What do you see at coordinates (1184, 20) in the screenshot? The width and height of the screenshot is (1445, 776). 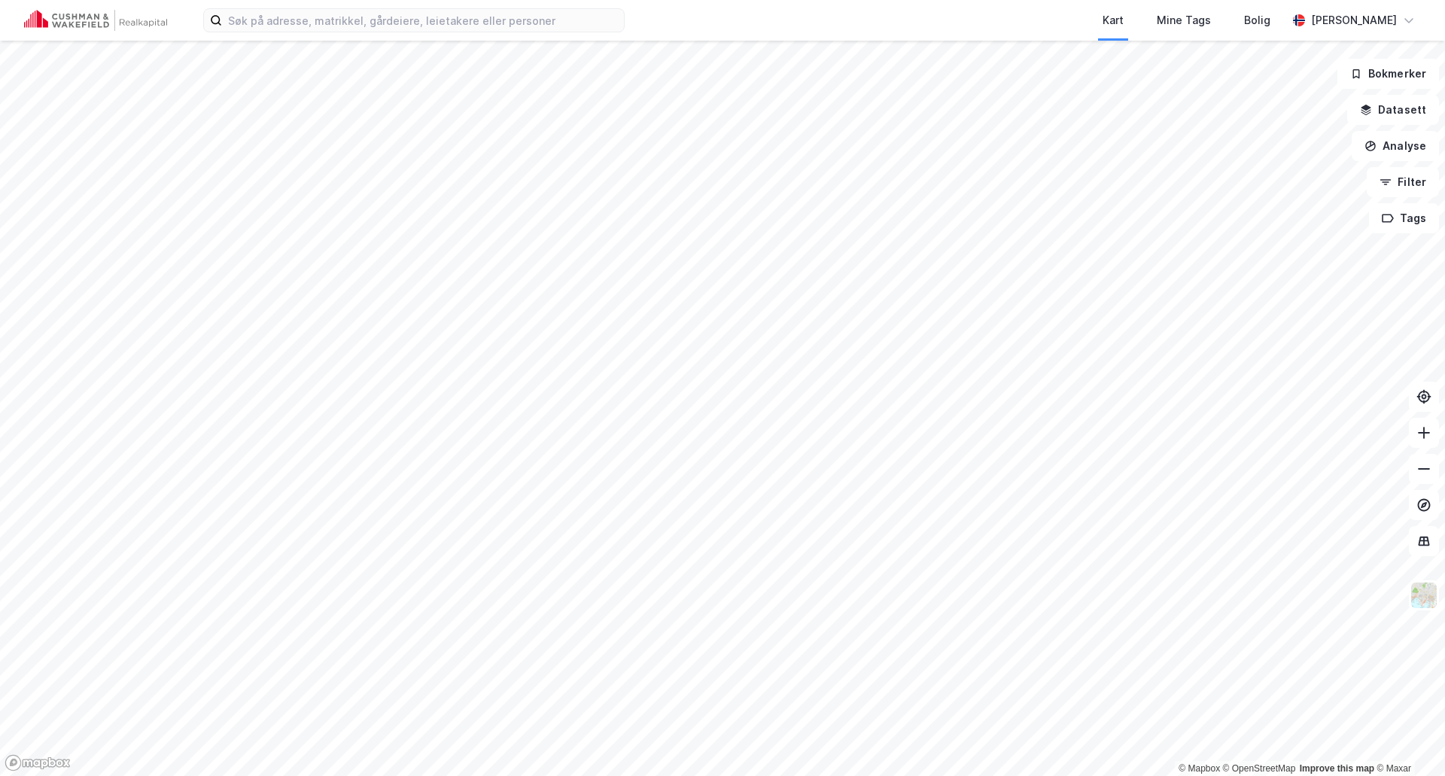 I see `div: Mine Tags` at bounding box center [1184, 20].